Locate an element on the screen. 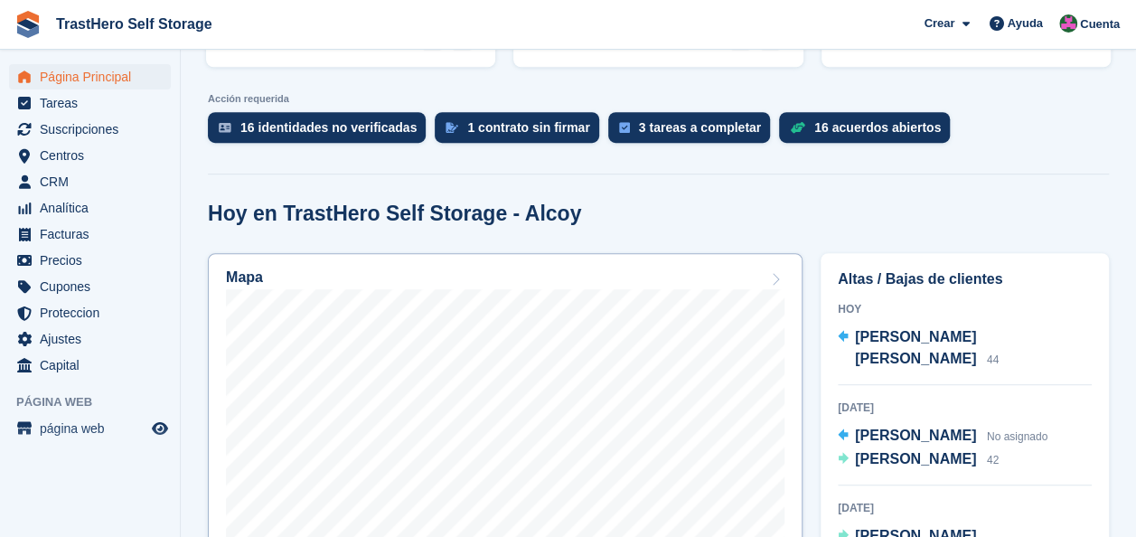  span: Facturas is located at coordinates (94, 234).